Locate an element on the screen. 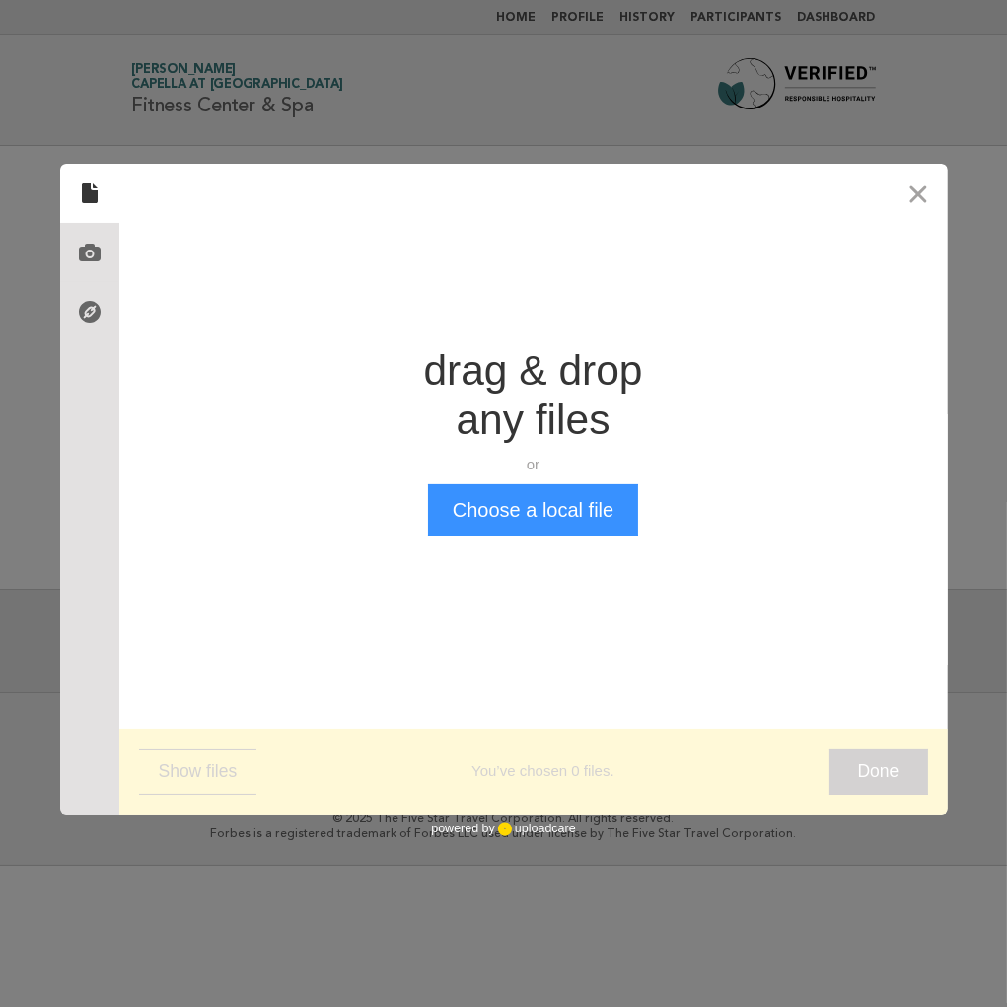 The height and width of the screenshot is (1007, 1007). a: uploadcare is located at coordinates (535, 828).